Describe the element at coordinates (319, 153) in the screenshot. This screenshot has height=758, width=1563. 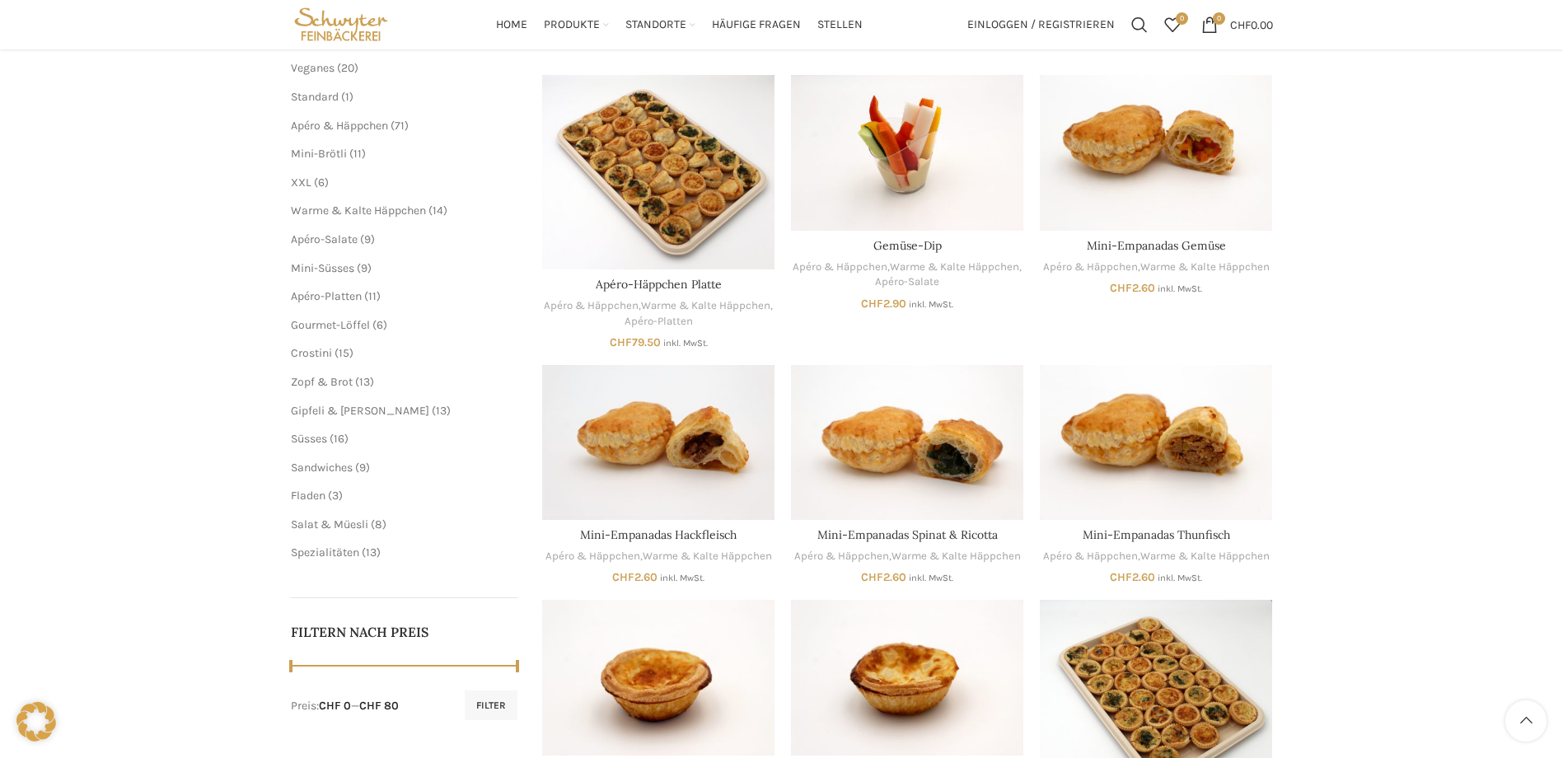
I see `span: Mini-Brötli` at that location.